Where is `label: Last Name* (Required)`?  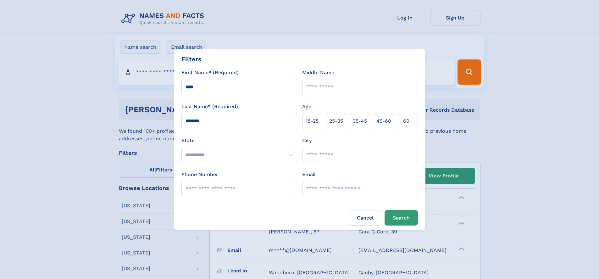 label: Last Name* (Required) is located at coordinates (210, 107).